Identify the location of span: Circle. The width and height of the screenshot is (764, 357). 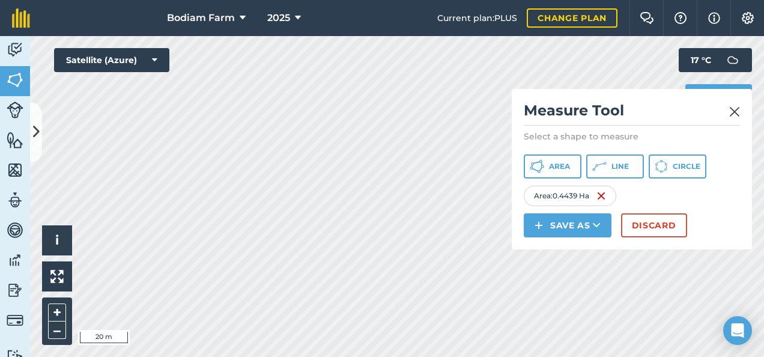
(687, 166).